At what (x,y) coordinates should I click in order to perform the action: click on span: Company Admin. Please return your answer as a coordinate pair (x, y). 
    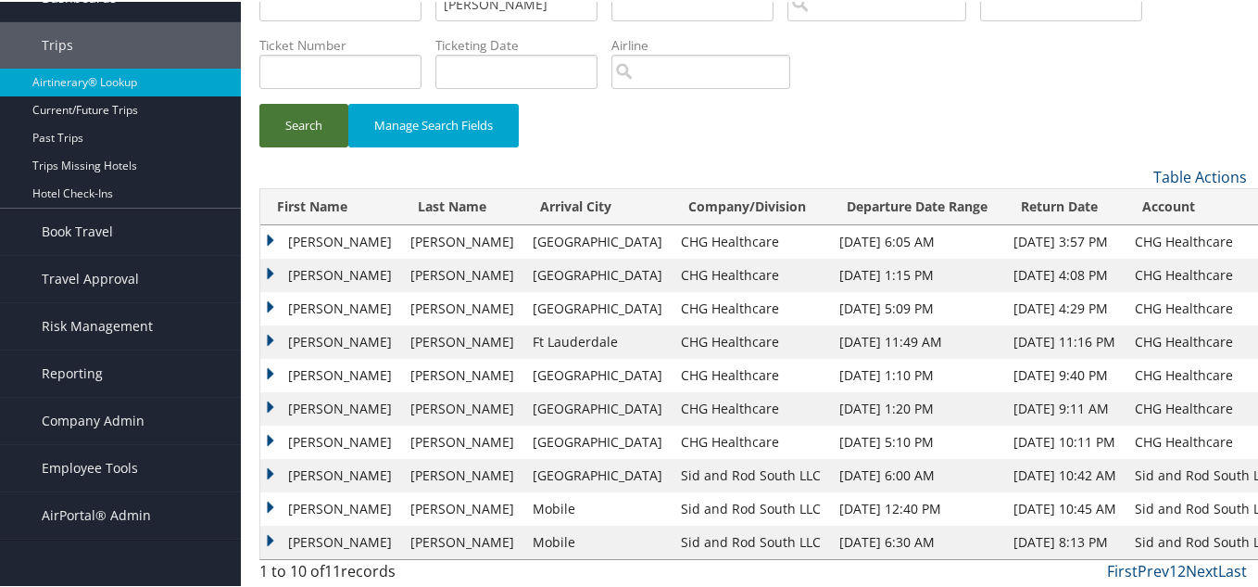
    Looking at the image, I should click on (93, 419).